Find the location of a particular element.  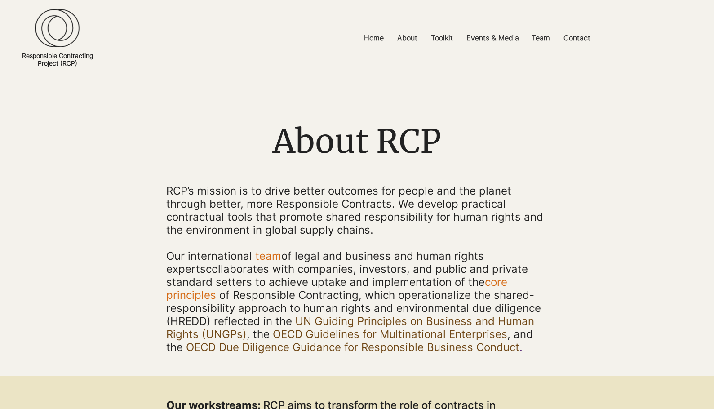

span: Our international is located at coordinates (209, 256).